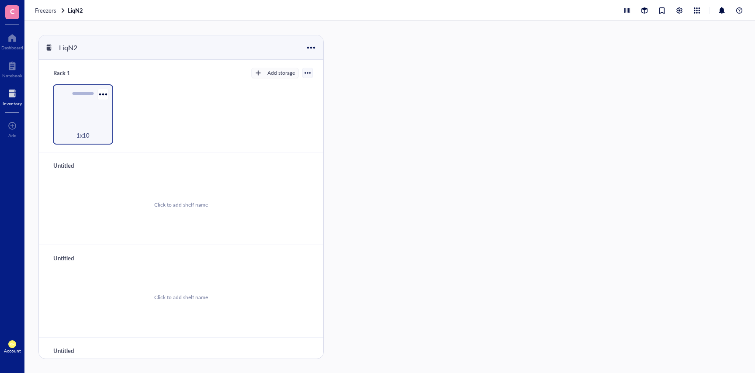 This screenshot has height=373, width=755. I want to click on a: Dashboard, so click(12, 41).